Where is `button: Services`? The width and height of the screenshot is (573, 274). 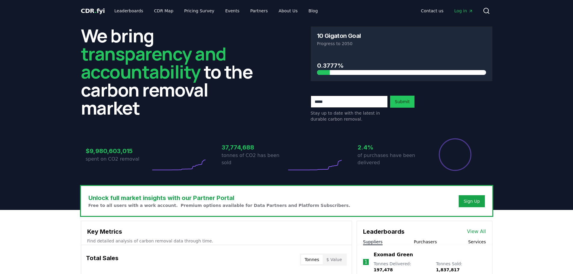 button: Services is located at coordinates (477, 242).